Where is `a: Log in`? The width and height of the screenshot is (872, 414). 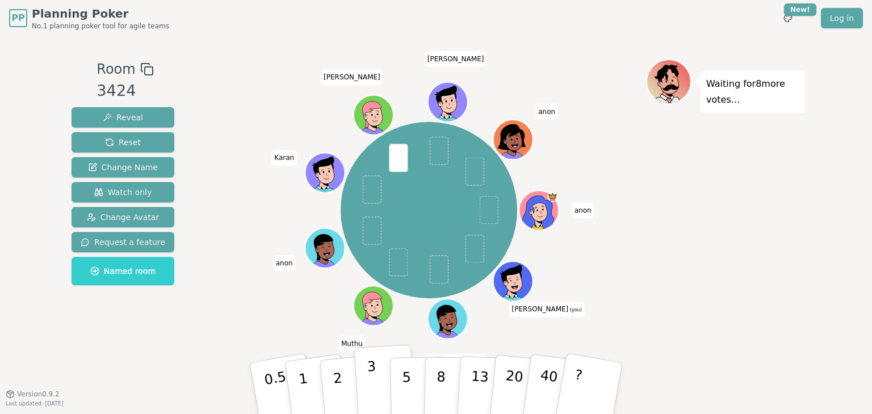 a: Log in is located at coordinates (842, 18).